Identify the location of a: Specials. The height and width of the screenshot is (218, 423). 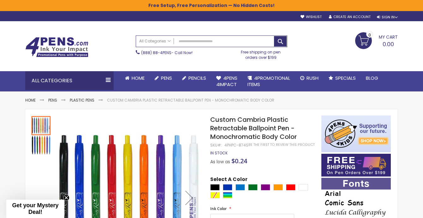
(342, 78).